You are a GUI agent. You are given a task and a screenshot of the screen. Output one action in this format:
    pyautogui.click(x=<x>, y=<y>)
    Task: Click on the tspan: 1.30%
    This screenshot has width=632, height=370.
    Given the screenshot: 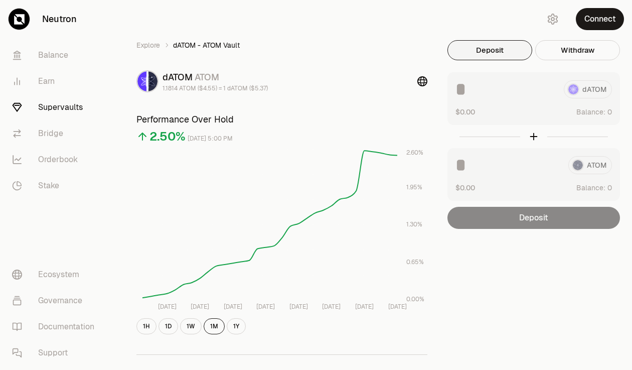 What is the action you would take?
    pyautogui.click(x=414, y=224)
    